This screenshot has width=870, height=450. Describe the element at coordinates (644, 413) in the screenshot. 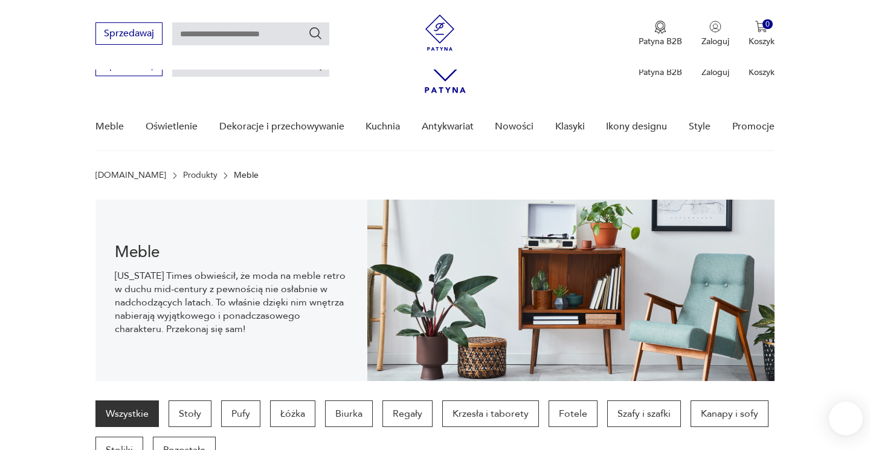

I see `a: Szafy i szafki` at that location.